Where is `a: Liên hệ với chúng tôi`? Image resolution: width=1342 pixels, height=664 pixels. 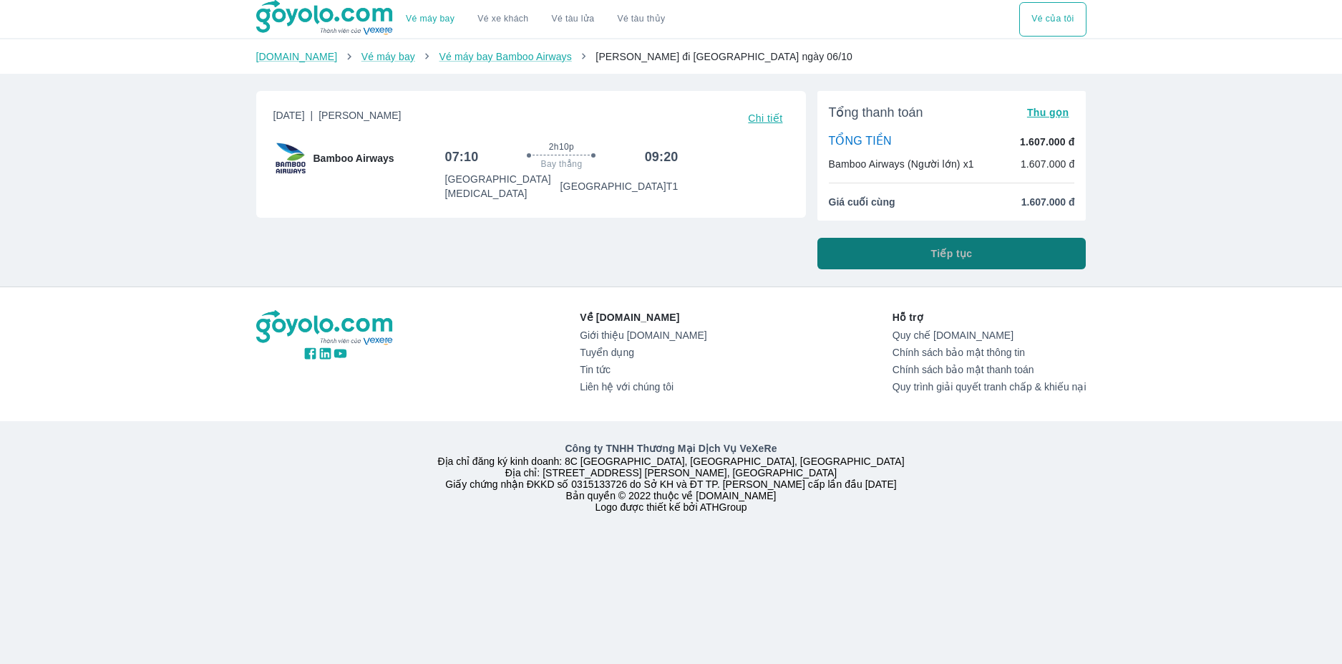
a: Liên hệ với chúng tôi is located at coordinates (643, 387).